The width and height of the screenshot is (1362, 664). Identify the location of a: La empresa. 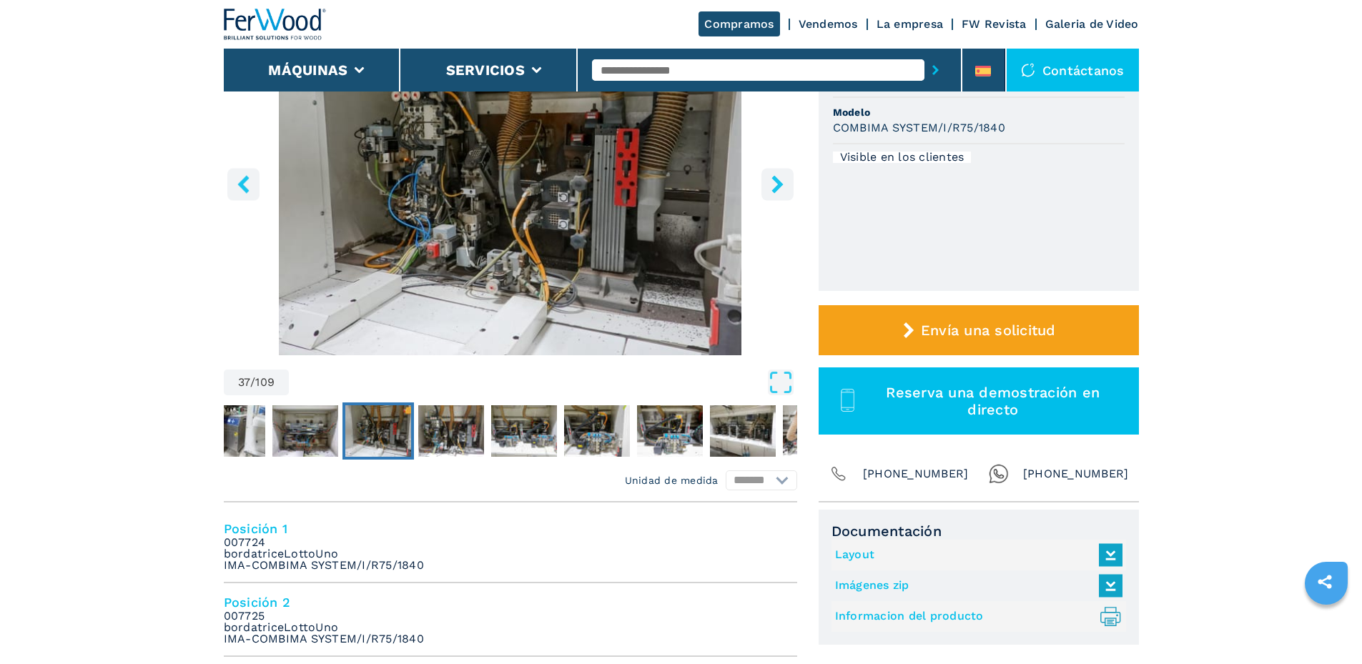
(910, 24).